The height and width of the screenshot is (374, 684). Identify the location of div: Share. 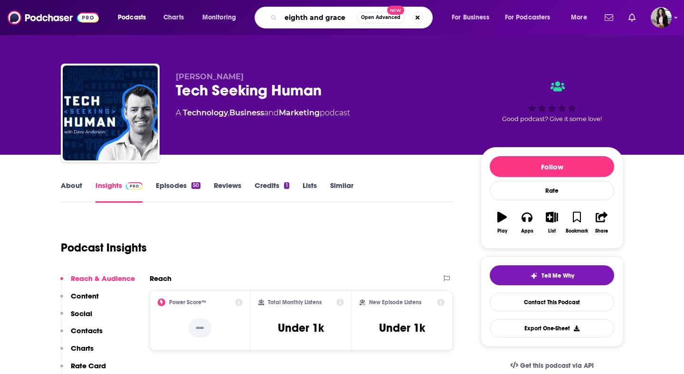
(602, 231).